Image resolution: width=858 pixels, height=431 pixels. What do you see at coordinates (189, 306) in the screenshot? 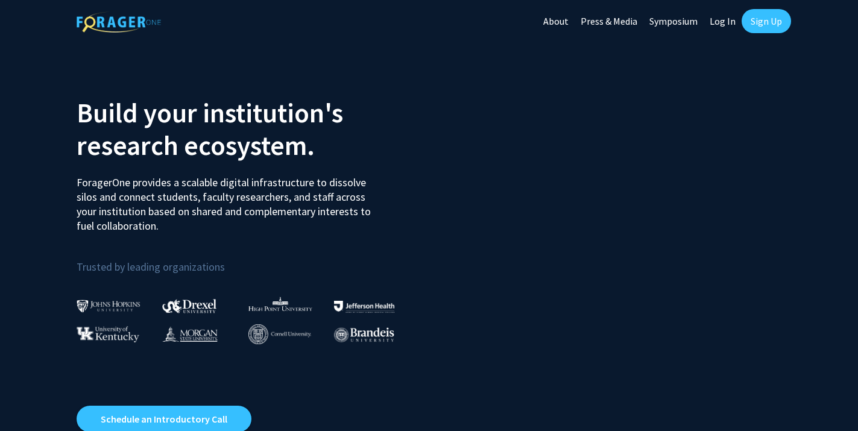
I see `img: Drexel University` at bounding box center [189, 306].